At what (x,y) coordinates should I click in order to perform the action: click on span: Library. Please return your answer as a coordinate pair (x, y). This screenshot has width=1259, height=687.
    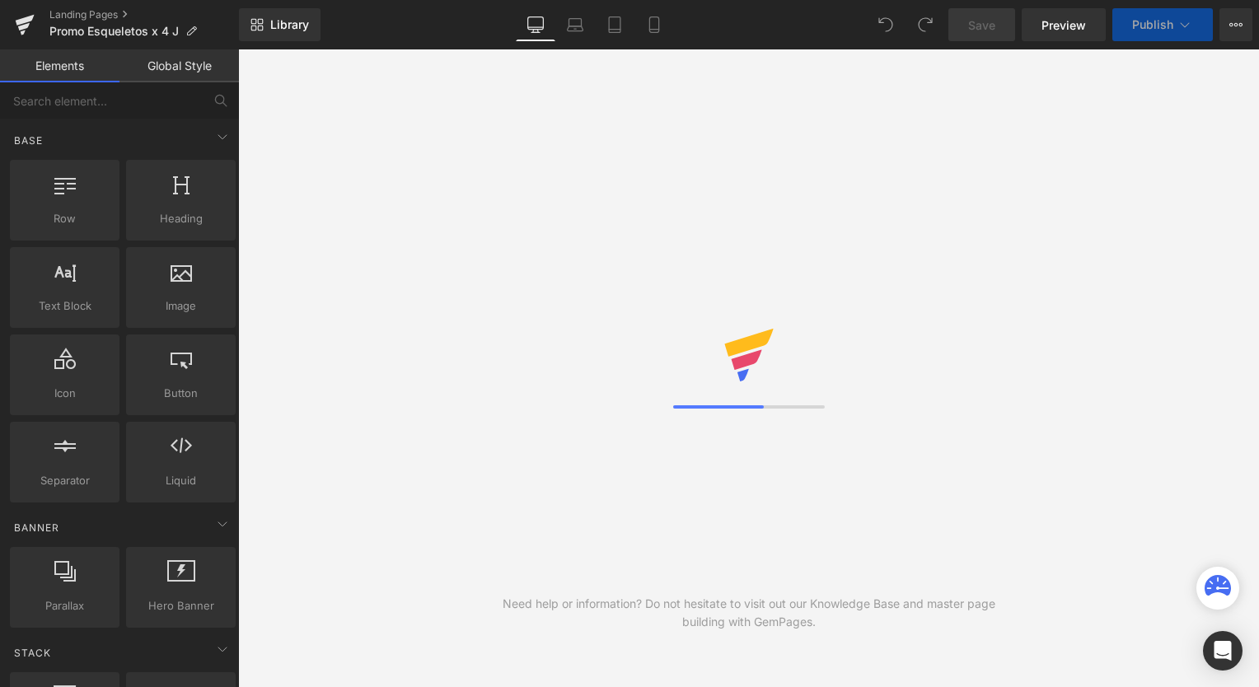
    Looking at the image, I should click on (289, 25).